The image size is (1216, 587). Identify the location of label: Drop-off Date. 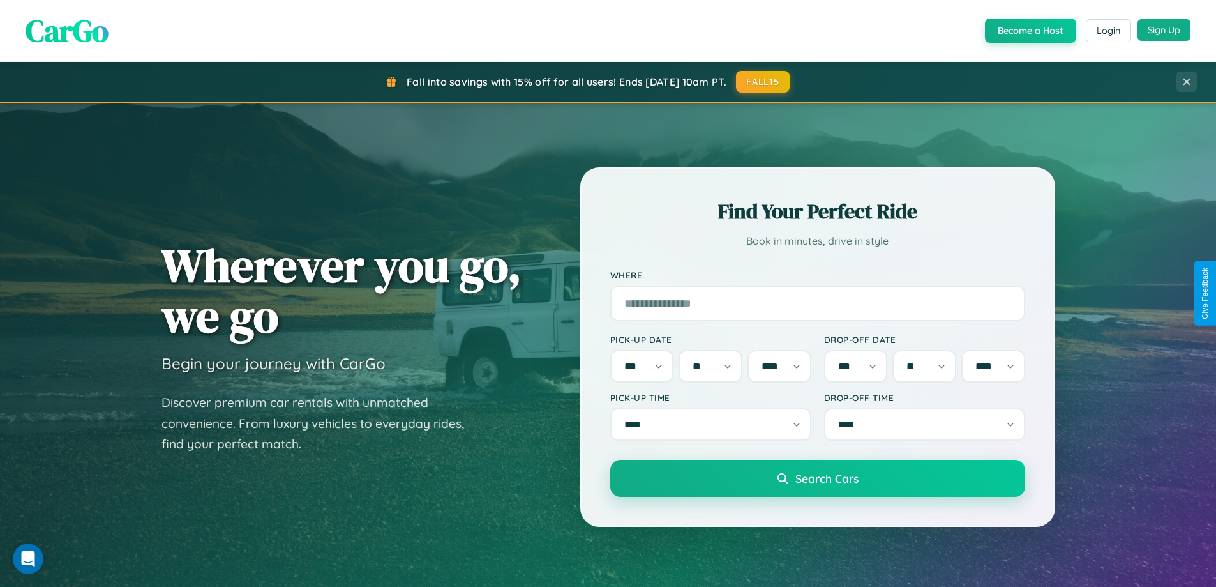
(925, 339).